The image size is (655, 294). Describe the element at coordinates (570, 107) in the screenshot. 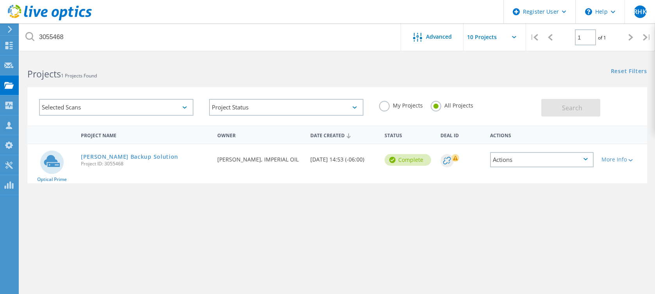

I see `button: Search` at that location.